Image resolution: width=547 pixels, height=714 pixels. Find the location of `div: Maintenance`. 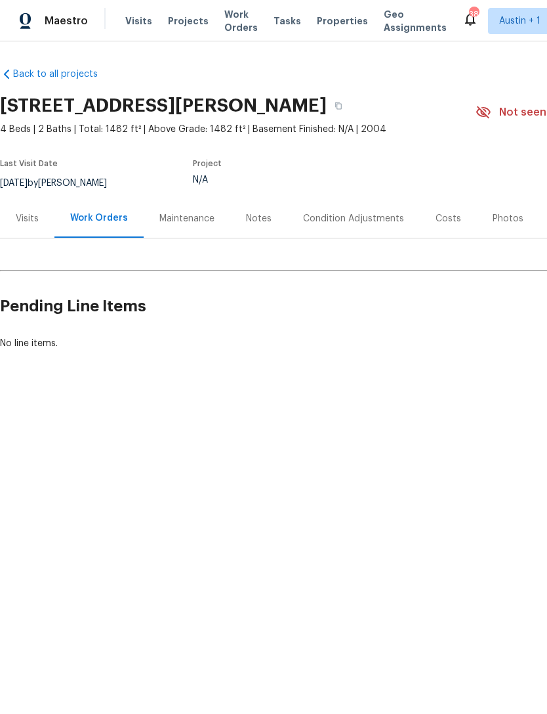

div: Maintenance is located at coordinates (187, 219).